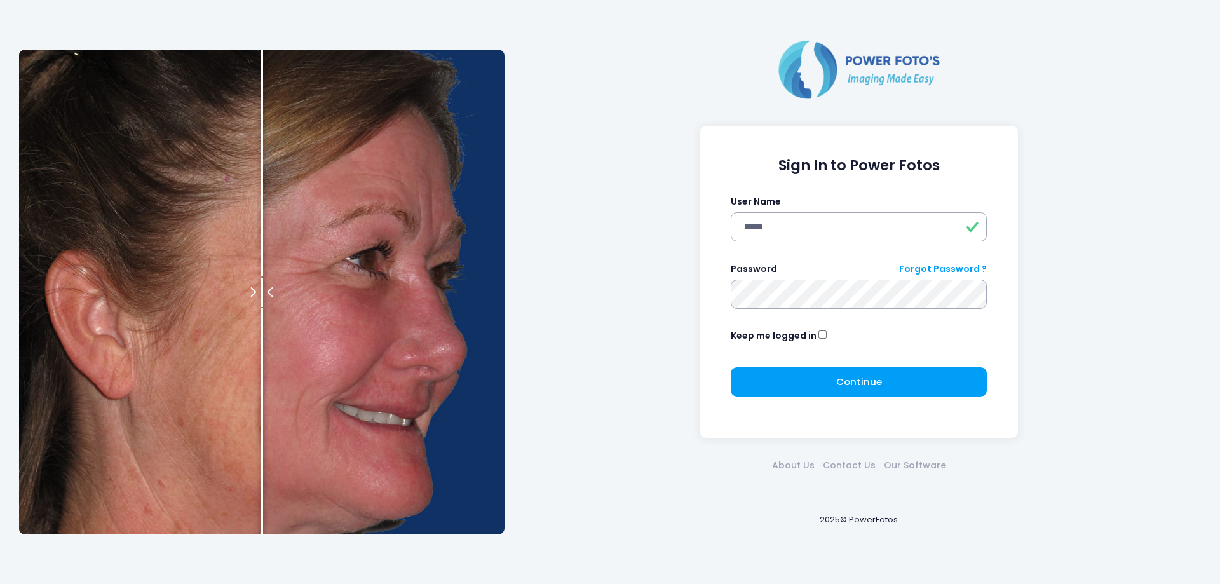  What do you see at coordinates (773, 335) in the screenshot?
I see `label: Keep me logged in` at bounding box center [773, 335].